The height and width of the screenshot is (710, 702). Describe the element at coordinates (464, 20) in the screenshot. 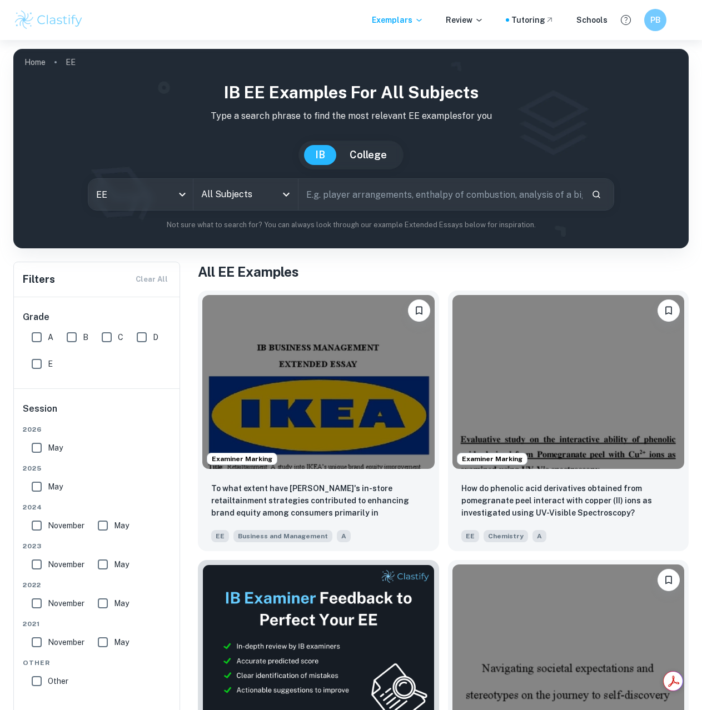

I see `p: Review` at that location.